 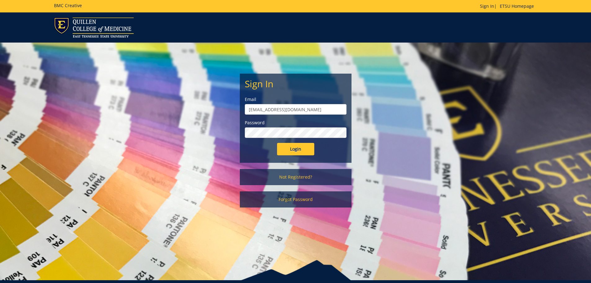 What do you see at coordinates (517, 6) in the screenshot?
I see `a: ETSU Homepage` at bounding box center [517, 6].